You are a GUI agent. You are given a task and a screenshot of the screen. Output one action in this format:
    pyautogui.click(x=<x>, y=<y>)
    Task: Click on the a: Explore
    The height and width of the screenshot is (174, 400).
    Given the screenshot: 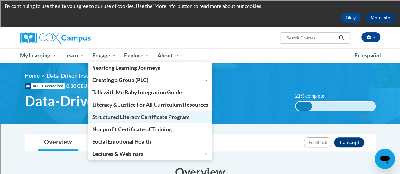 What is the action you would take?
    pyautogui.click(x=137, y=56)
    